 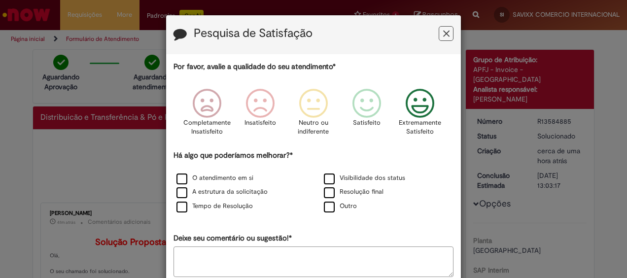 What do you see at coordinates (253, 34) in the screenshot?
I see `label: Pesquisa de Satisfação` at bounding box center [253, 34].